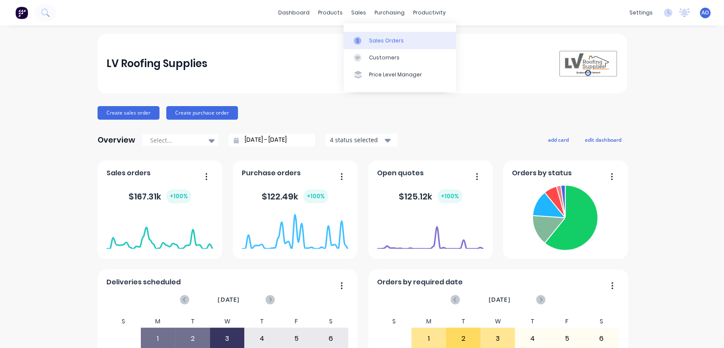 This screenshot has height=348, width=724. Describe the element at coordinates (384, 58) in the screenshot. I see `div: Customers` at that location.